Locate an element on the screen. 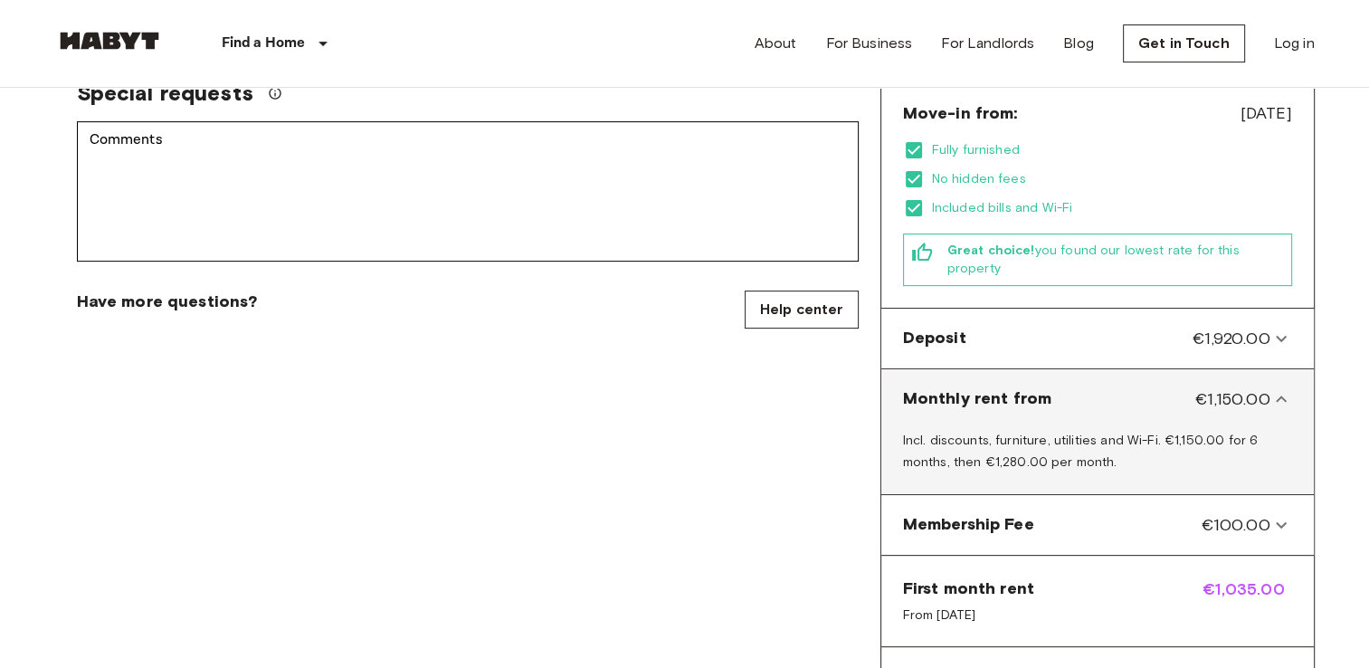  span: Membership Fee is located at coordinates (968, 525).